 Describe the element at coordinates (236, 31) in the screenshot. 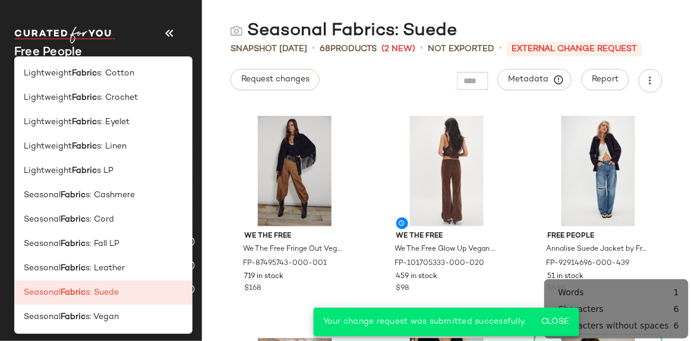

I see `img: svg%3e` at that location.